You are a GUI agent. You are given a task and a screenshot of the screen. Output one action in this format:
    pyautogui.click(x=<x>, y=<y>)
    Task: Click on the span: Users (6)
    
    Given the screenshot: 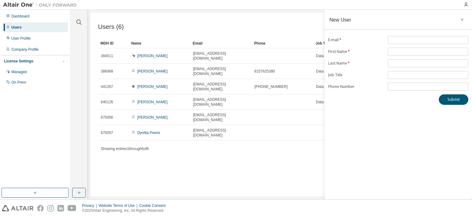 What is the action you would take?
    pyautogui.click(x=111, y=27)
    